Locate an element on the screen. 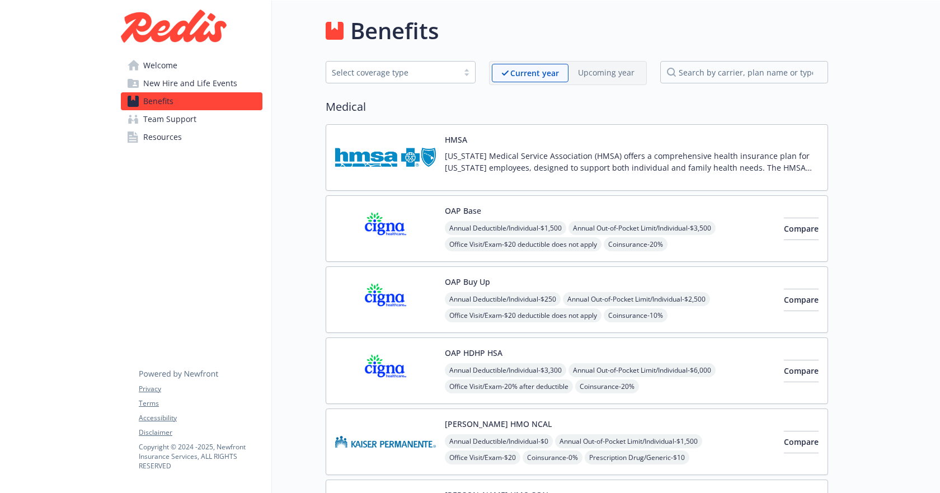 Image resolution: width=940 pixels, height=493 pixels. span: Annual Out-of-Pocket Limit/Individual - $2,500 is located at coordinates (636, 299).